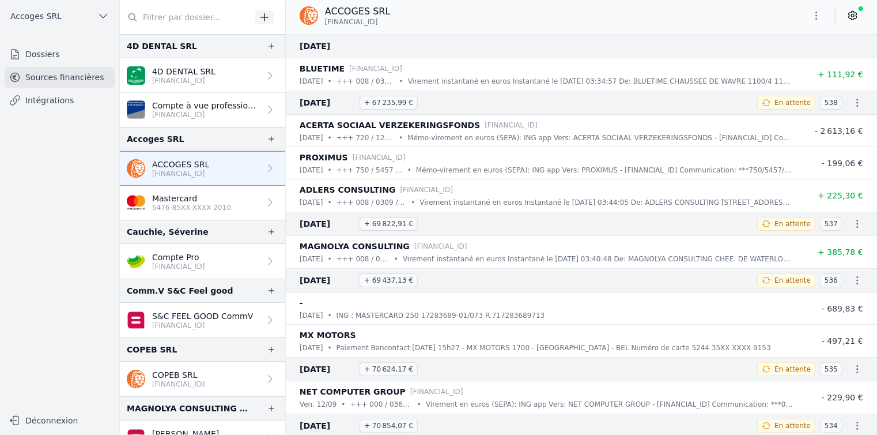 Image resolution: width=877 pixels, height=435 pixels. I want to click on p: Compte à vue professionnel, so click(206, 106).